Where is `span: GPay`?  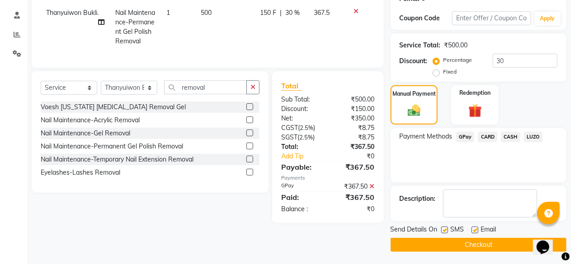 span: GPay is located at coordinates (465, 137).